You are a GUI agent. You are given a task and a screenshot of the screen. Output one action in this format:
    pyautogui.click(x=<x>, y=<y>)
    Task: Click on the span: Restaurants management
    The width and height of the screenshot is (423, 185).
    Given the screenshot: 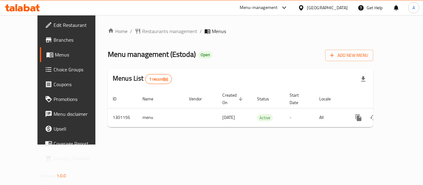 What is the action you would take?
    pyautogui.click(x=170, y=31)
    